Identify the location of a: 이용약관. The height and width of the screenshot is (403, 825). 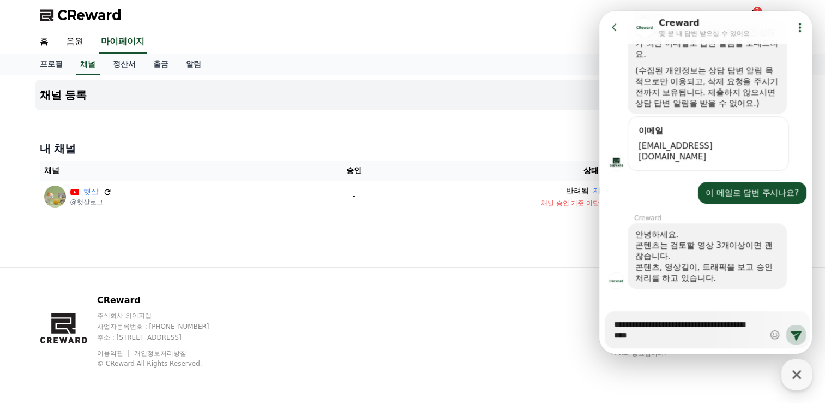
(114, 353).